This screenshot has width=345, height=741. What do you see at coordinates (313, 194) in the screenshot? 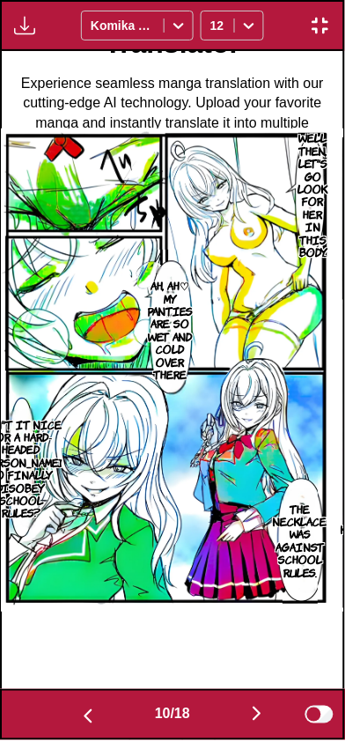
I see `p: Well then, let's go look for her in this body.` at bounding box center [313, 194].